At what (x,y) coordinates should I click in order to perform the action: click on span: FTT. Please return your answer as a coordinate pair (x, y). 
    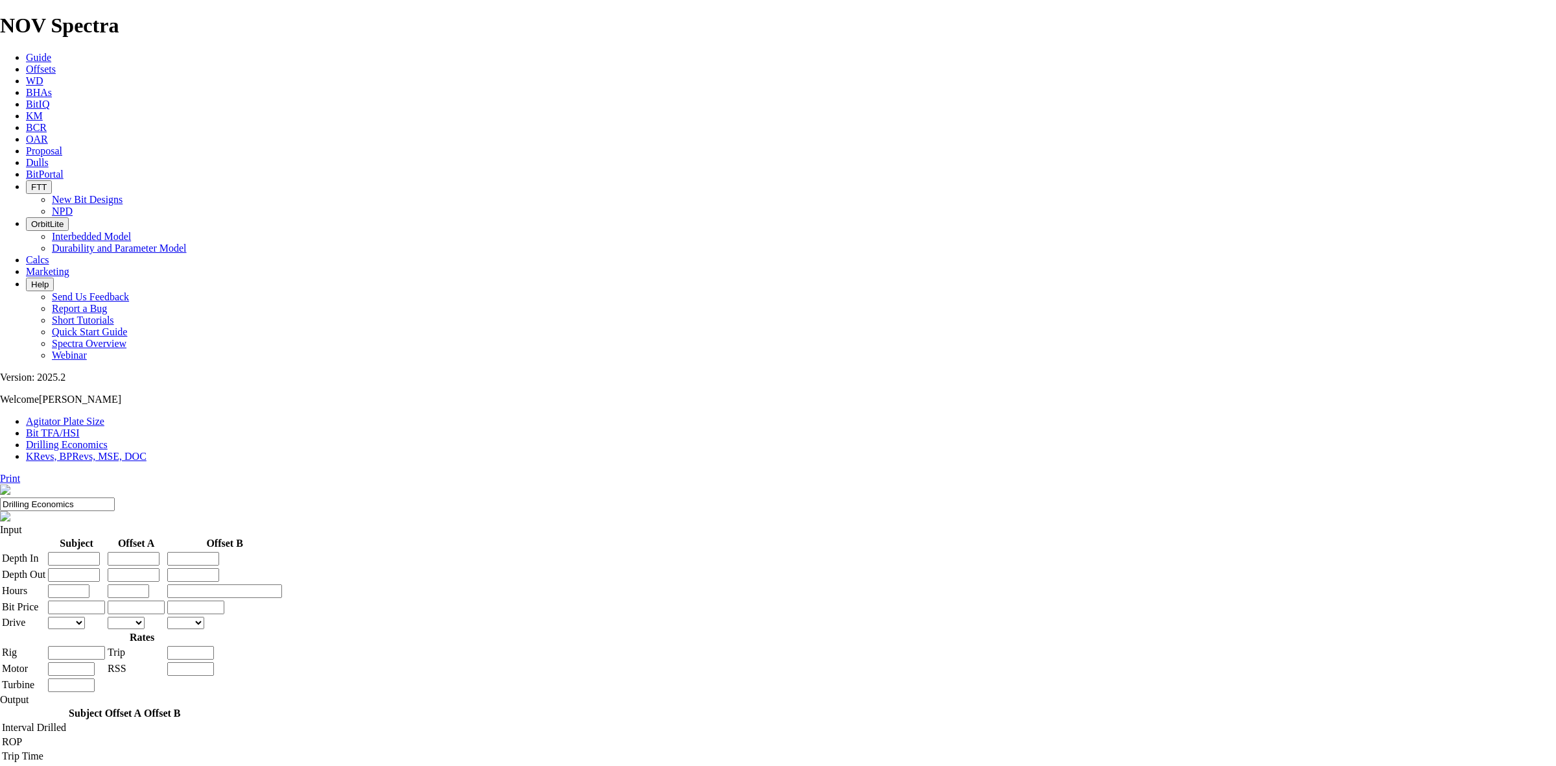
    Looking at the image, I should click on (39, 187).